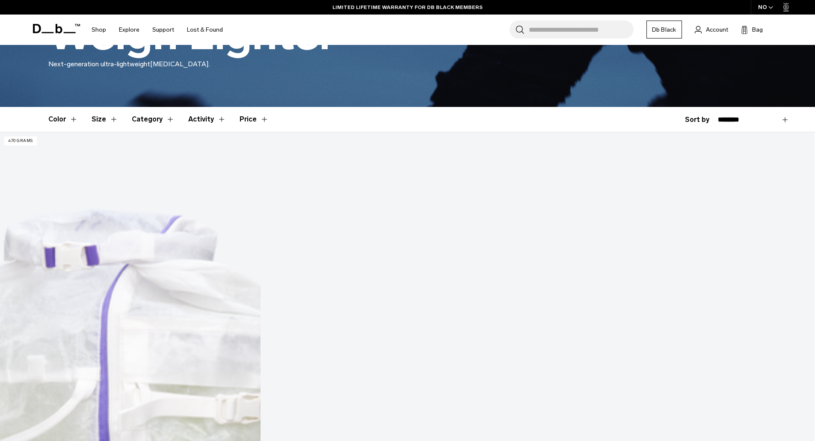 The width and height of the screenshot is (815, 441). What do you see at coordinates (664, 30) in the screenshot?
I see `a: Db Black` at bounding box center [664, 30].